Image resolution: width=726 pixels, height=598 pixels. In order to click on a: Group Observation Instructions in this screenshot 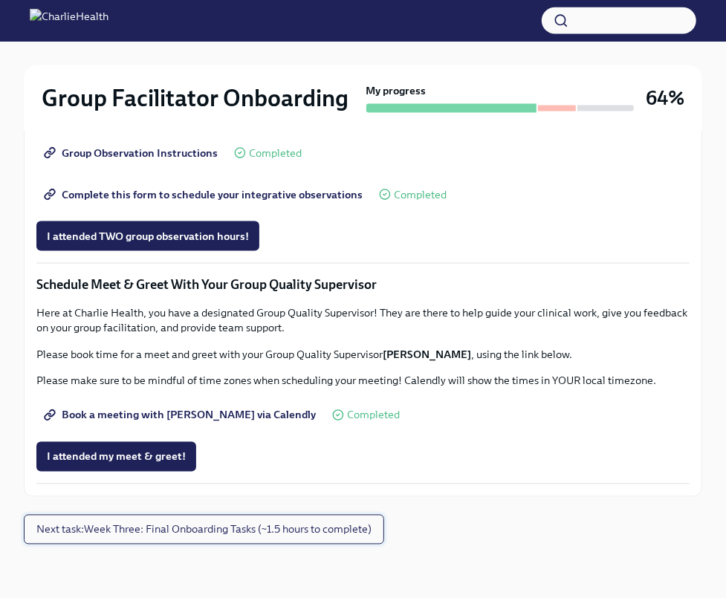, I will do `click(132, 153)`.